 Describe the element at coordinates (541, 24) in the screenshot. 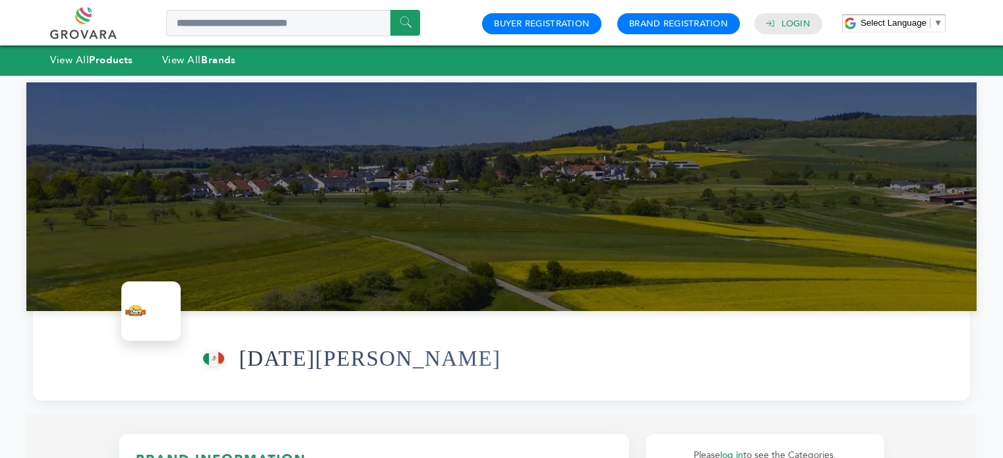

I see `a: Buyer Registration` at that location.